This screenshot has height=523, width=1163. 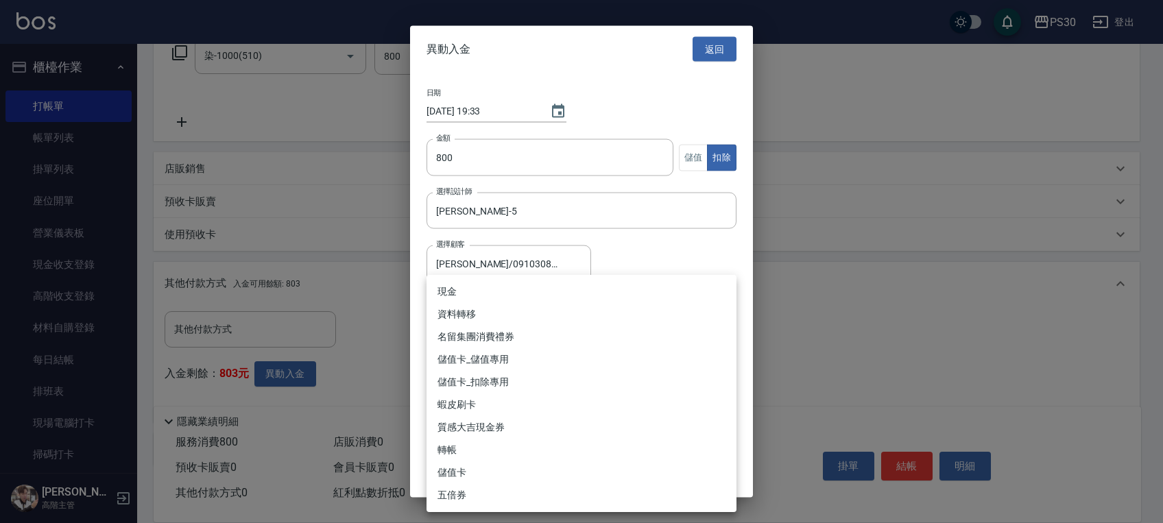 I want to click on li: 蝦皮刷卡, so click(x=582, y=405).